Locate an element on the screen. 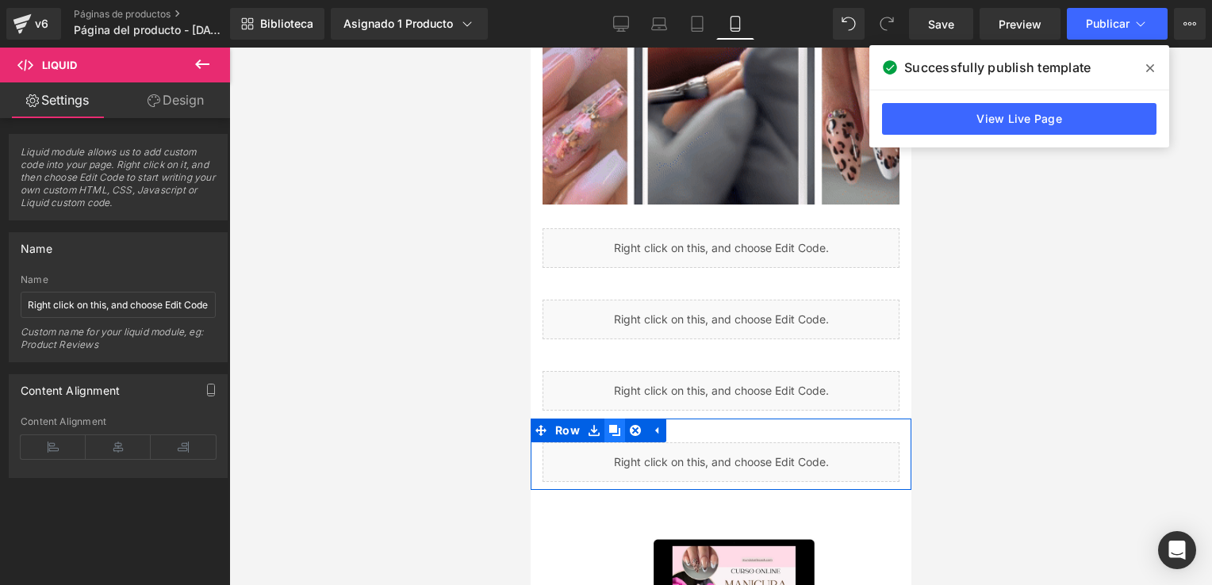  button: Redo is located at coordinates (887, 24).